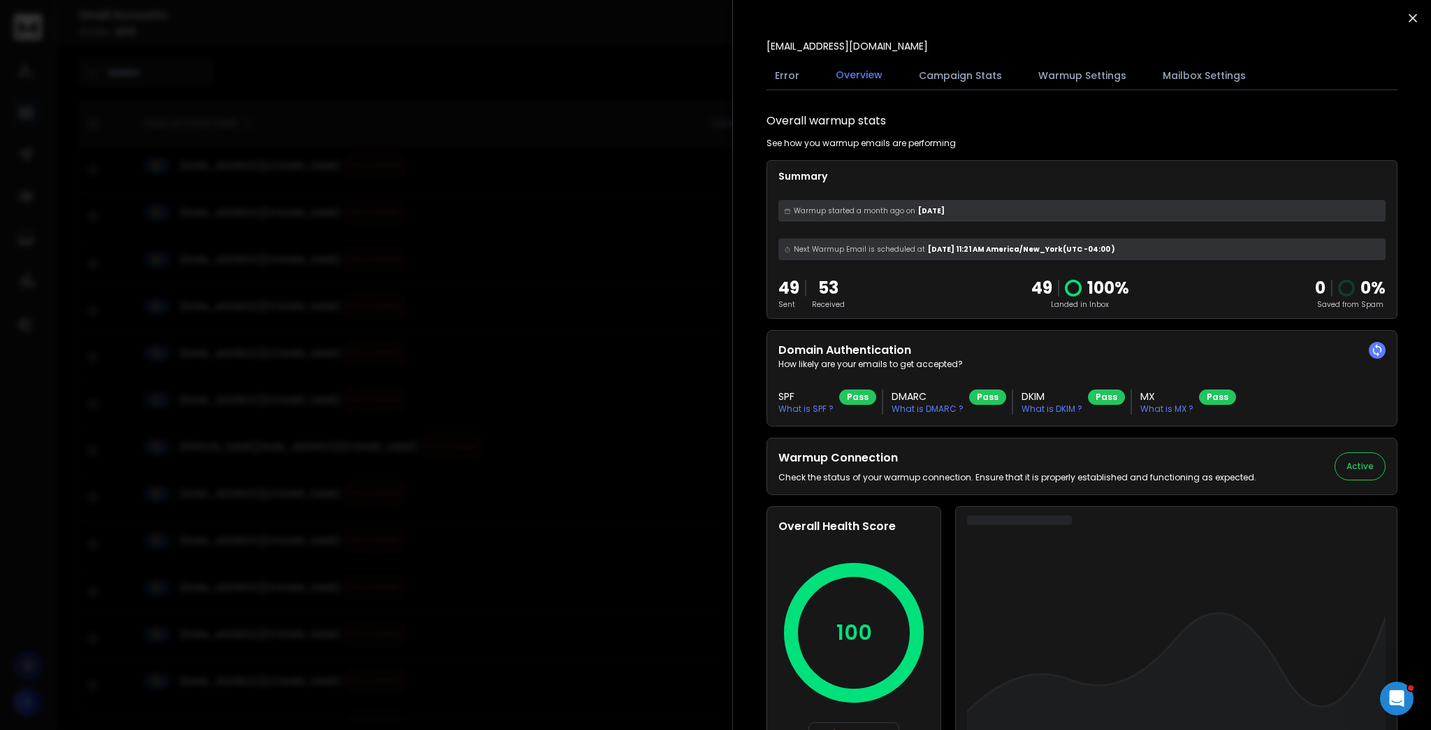 The image size is (1431, 730). Describe the element at coordinates (1052, 409) in the screenshot. I see `p: What is DKIM ?` at that location.